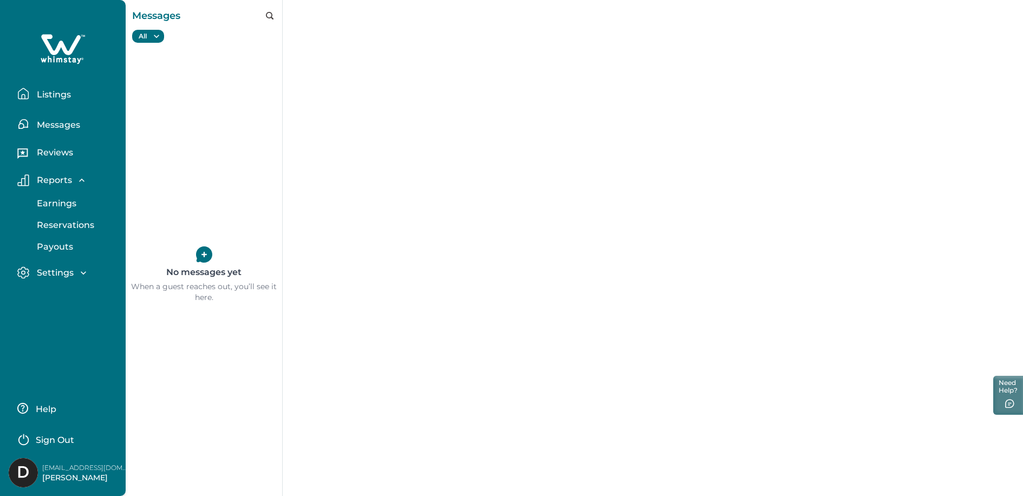 The image size is (1023, 496). What do you see at coordinates (270, 16) in the screenshot?
I see `button: search-icon` at bounding box center [270, 16].